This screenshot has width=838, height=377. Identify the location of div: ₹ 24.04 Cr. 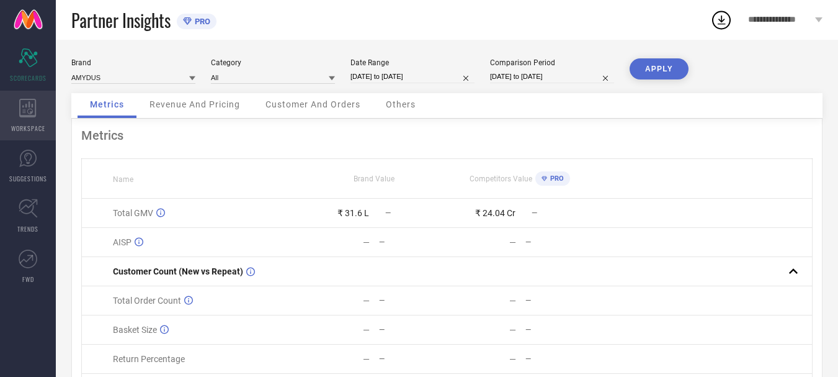
(495, 213).